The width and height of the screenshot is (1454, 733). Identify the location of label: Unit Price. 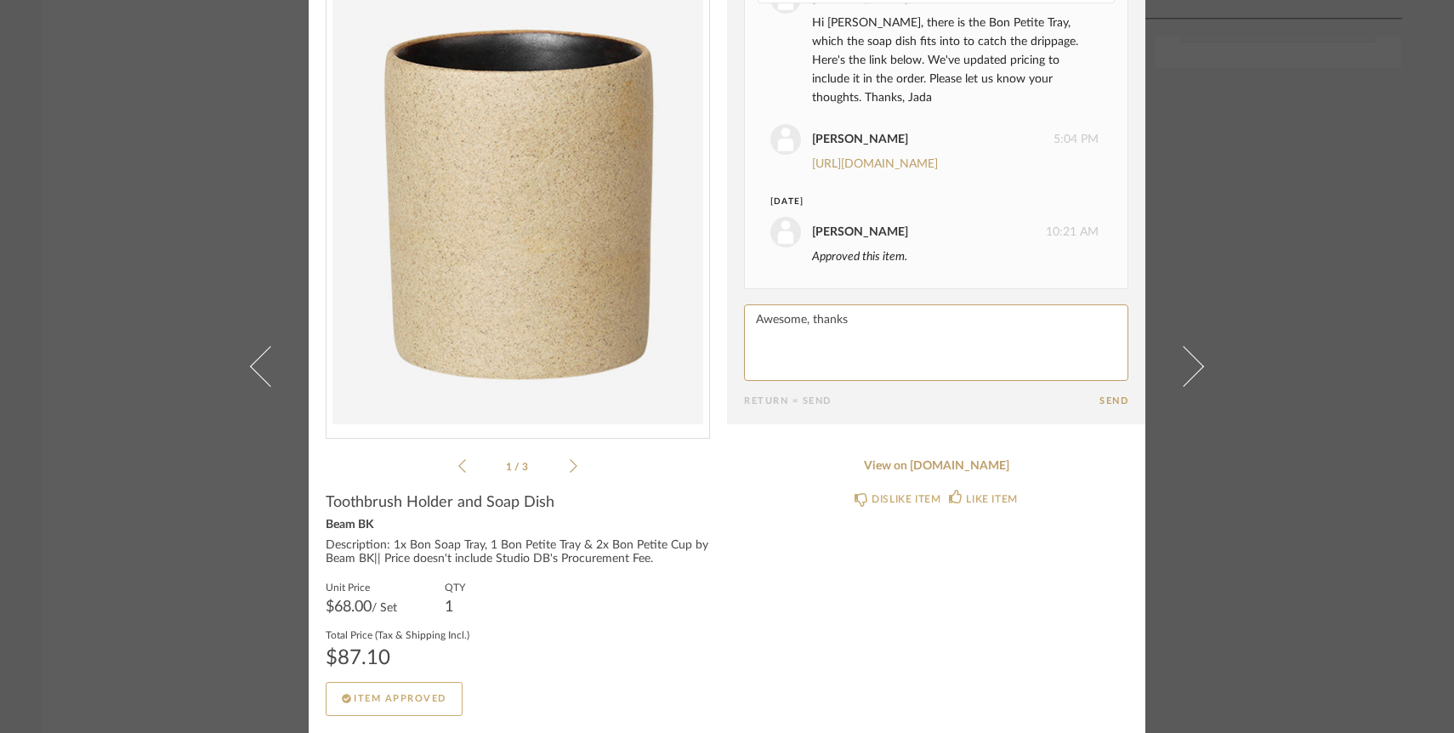
(361, 587).